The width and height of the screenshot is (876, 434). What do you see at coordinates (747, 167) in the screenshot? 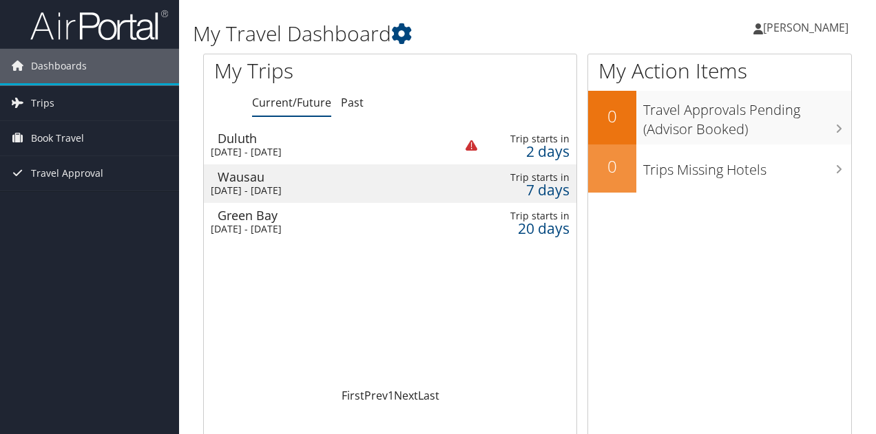
I see `h3: Trips Missing Hotels` at bounding box center [747, 167].